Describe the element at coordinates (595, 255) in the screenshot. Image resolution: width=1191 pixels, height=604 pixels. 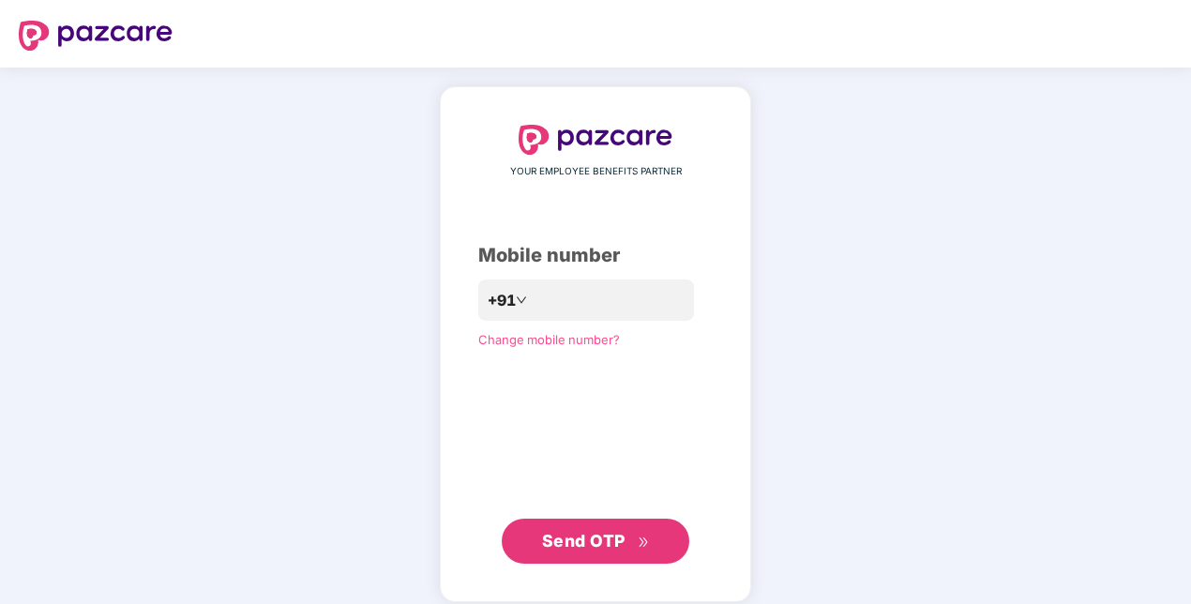
I see `div: Mobile number` at that location.